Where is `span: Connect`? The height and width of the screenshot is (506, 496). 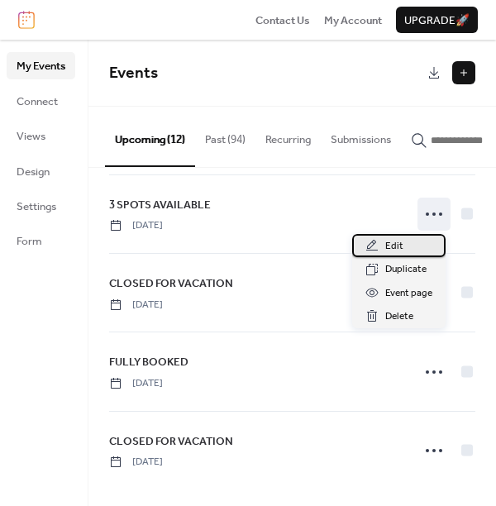
span: Connect is located at coordinates (37, 102).